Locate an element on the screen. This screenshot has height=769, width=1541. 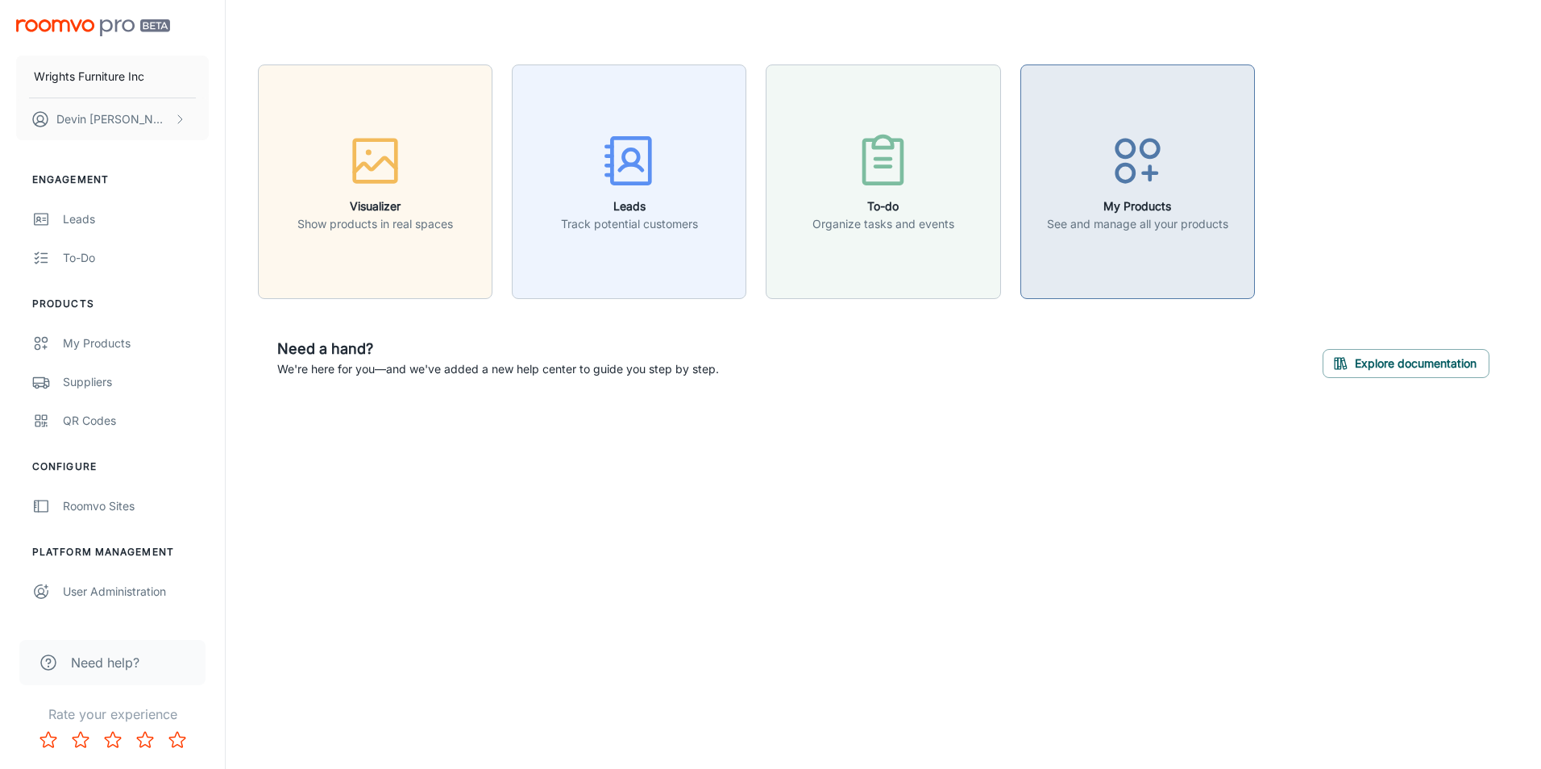
p: Show products in real spaces is located at coordinates (375, 224).